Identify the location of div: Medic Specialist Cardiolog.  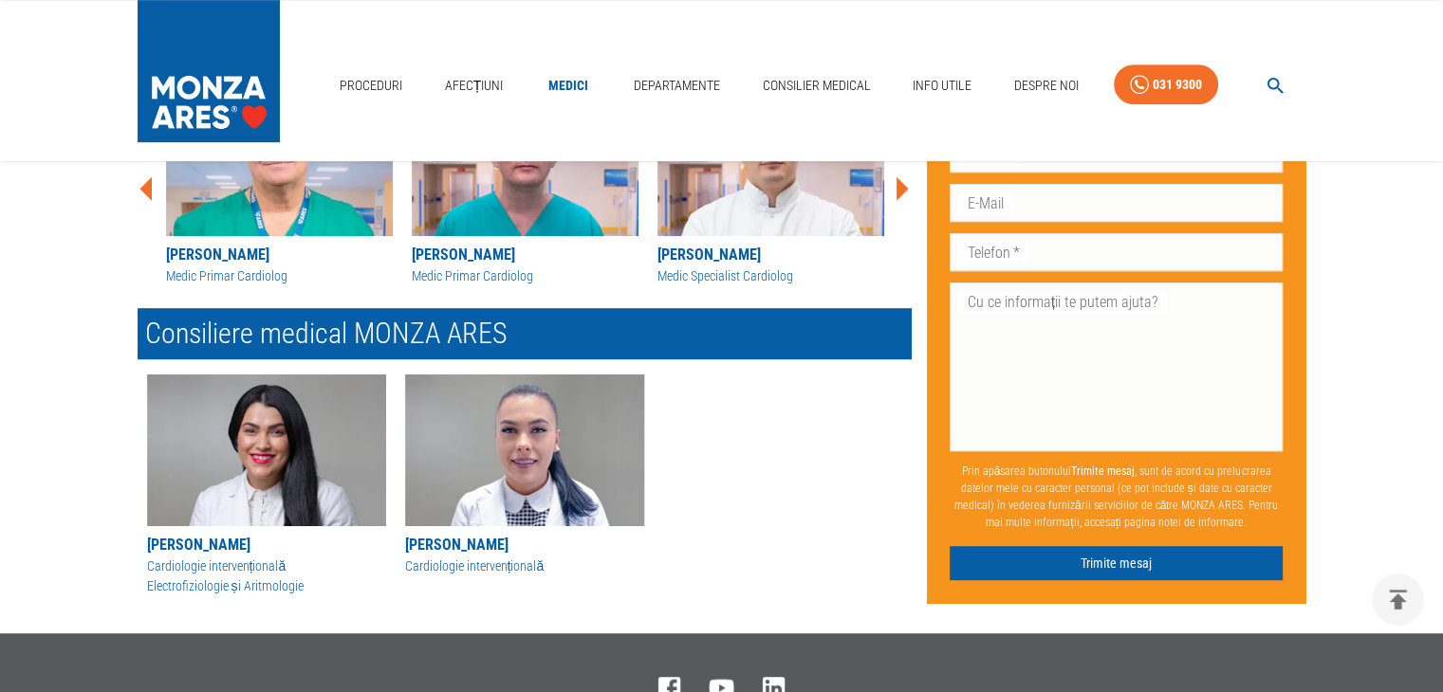
(770, 276).